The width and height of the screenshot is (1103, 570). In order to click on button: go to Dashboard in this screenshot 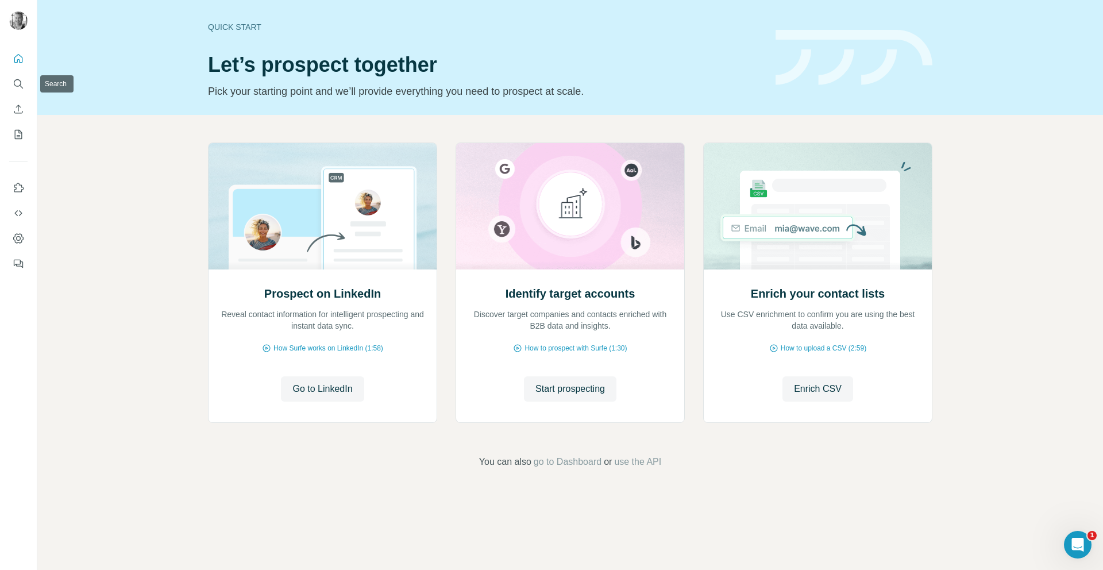, I will do `click(568, 462)`.